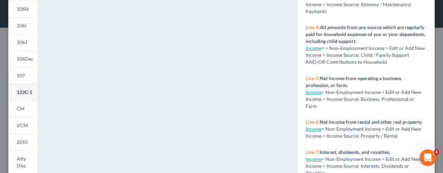 This screenshot has height=173, width=443. Describe the element at coordinates (23, 109) in the screenshot. I see `a: CM` at that location.